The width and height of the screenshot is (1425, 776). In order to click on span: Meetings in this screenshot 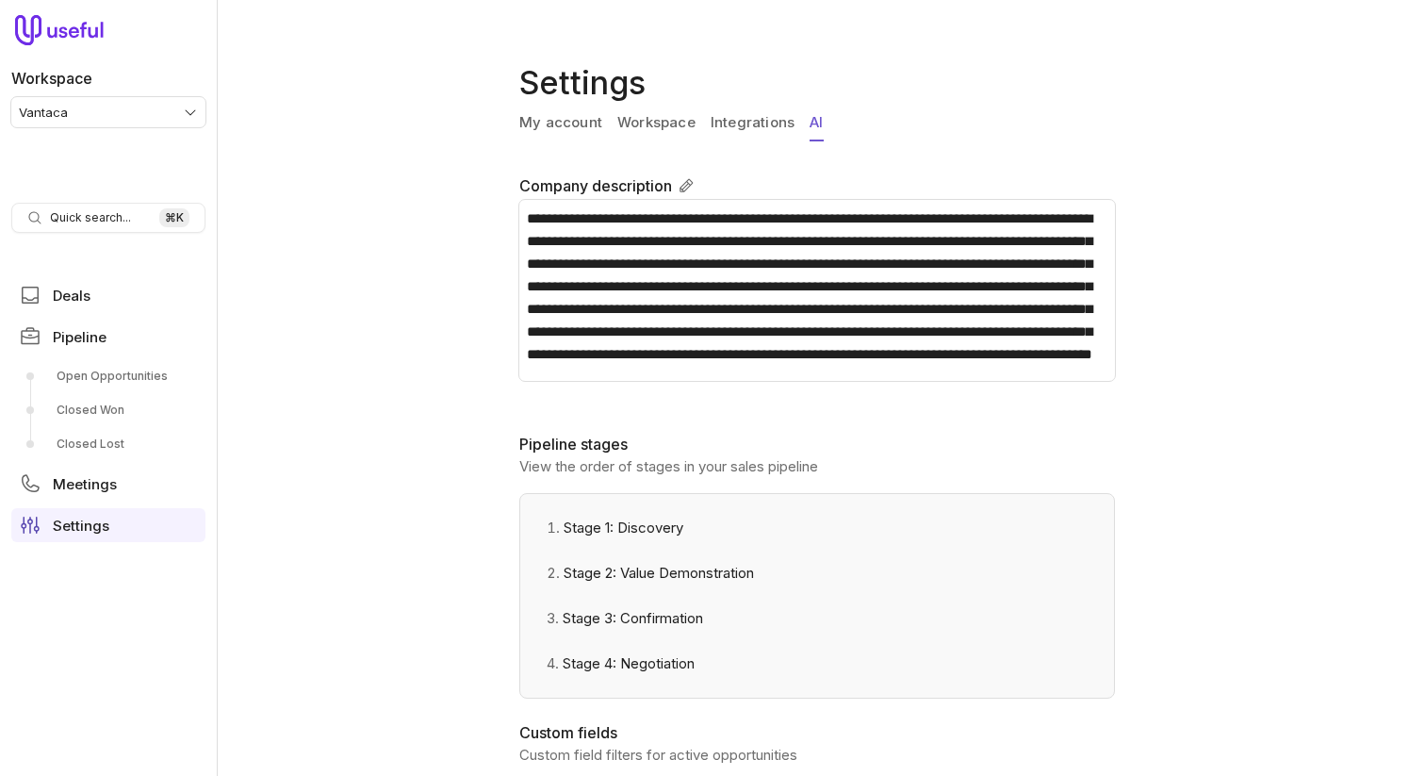, I will do `click(85, 483)`.